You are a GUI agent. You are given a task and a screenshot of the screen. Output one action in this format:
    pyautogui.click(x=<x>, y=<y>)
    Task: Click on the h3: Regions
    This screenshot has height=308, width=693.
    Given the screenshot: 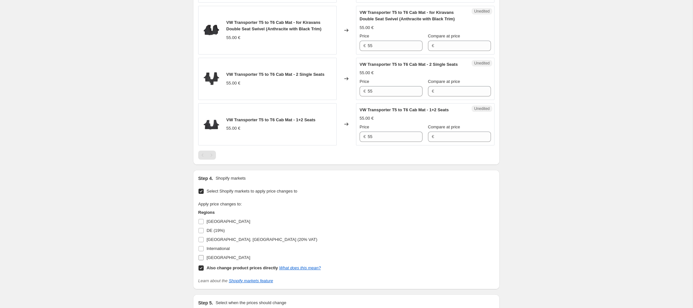 What is the action you would take?
    pyautogui.click(x=260, y=213)
    